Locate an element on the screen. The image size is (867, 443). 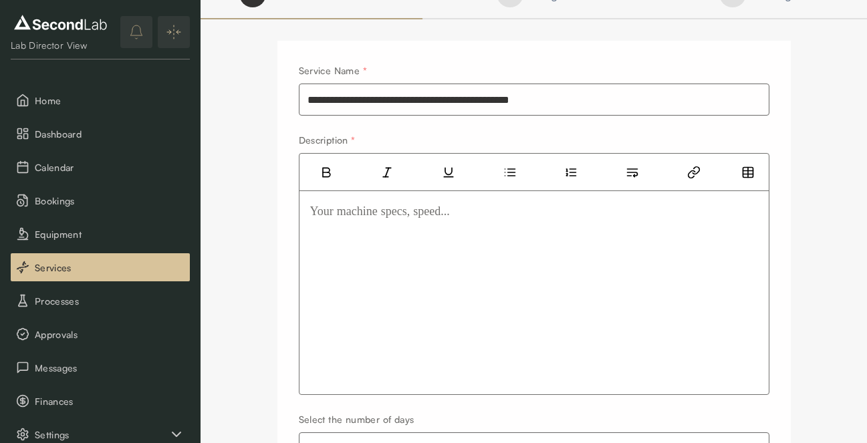
button: Messages is located at coordinates (100, 368).